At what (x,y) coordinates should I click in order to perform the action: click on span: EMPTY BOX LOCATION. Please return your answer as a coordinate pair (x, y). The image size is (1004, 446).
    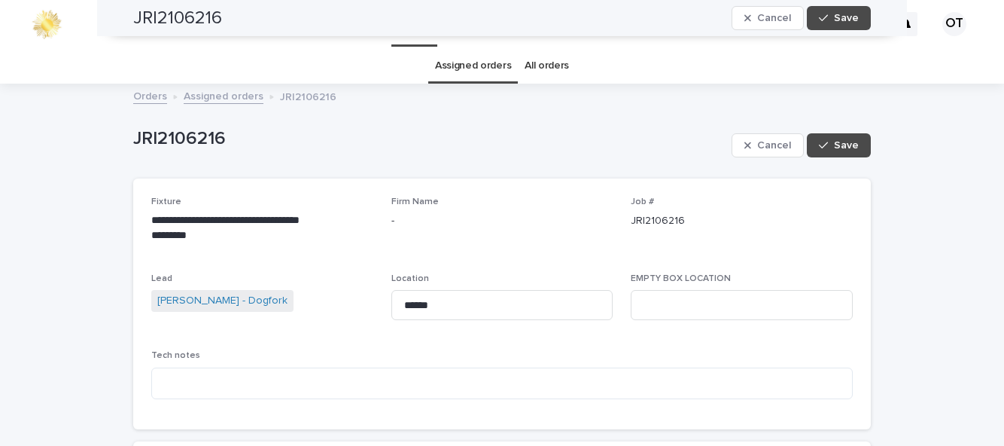
    Looking at the image, I should click on (681, 279).